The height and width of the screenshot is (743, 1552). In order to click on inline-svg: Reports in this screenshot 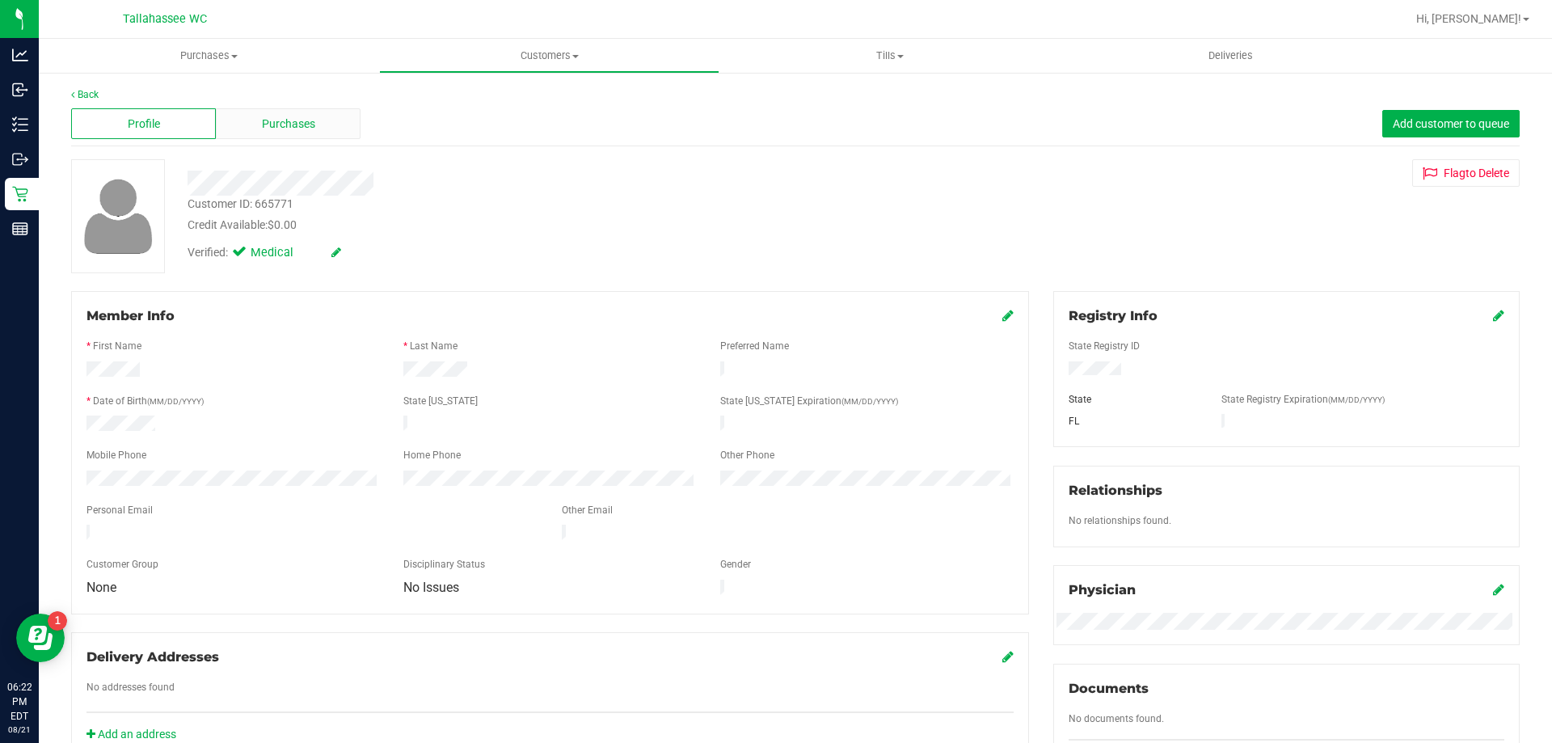, I will do `click(20, 229)`.